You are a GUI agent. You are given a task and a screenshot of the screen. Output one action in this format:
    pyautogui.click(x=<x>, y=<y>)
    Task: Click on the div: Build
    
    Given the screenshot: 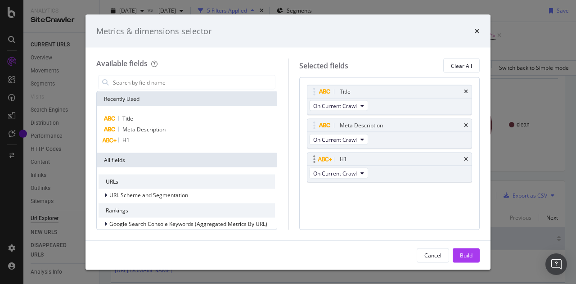 What is the action you would take?
    pyautogui.click(x=466, y=255)
    